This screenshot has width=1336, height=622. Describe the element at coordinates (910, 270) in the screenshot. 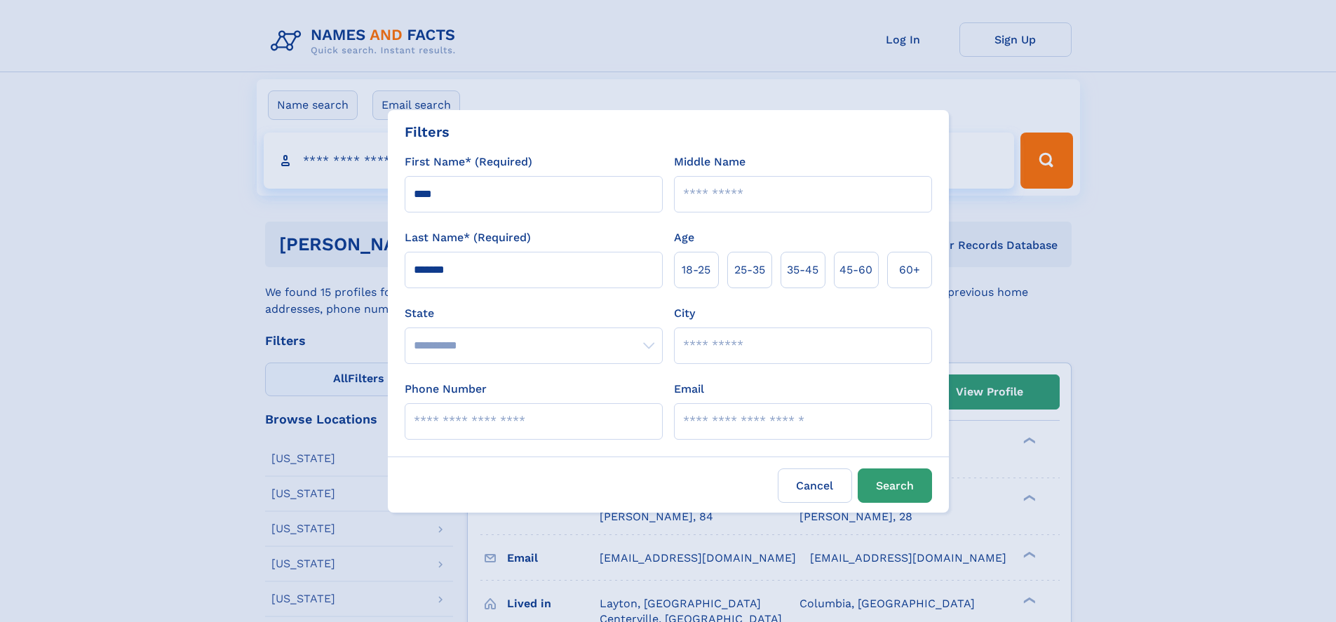

I see `span: 60+` at that location.